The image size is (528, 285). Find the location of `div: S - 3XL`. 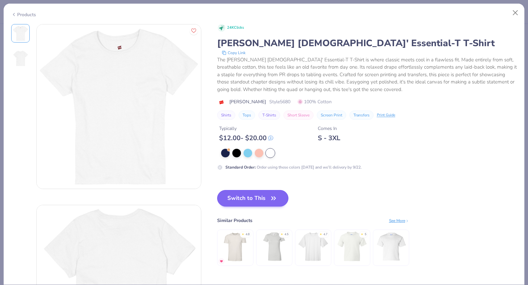

div: S - 3XL is located at coordinates (329, 138).